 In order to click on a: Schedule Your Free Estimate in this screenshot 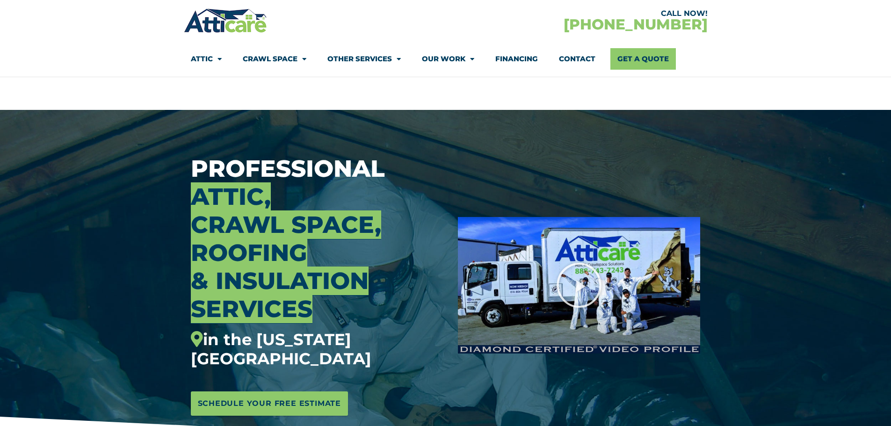, I will do `click(270, 404)`.